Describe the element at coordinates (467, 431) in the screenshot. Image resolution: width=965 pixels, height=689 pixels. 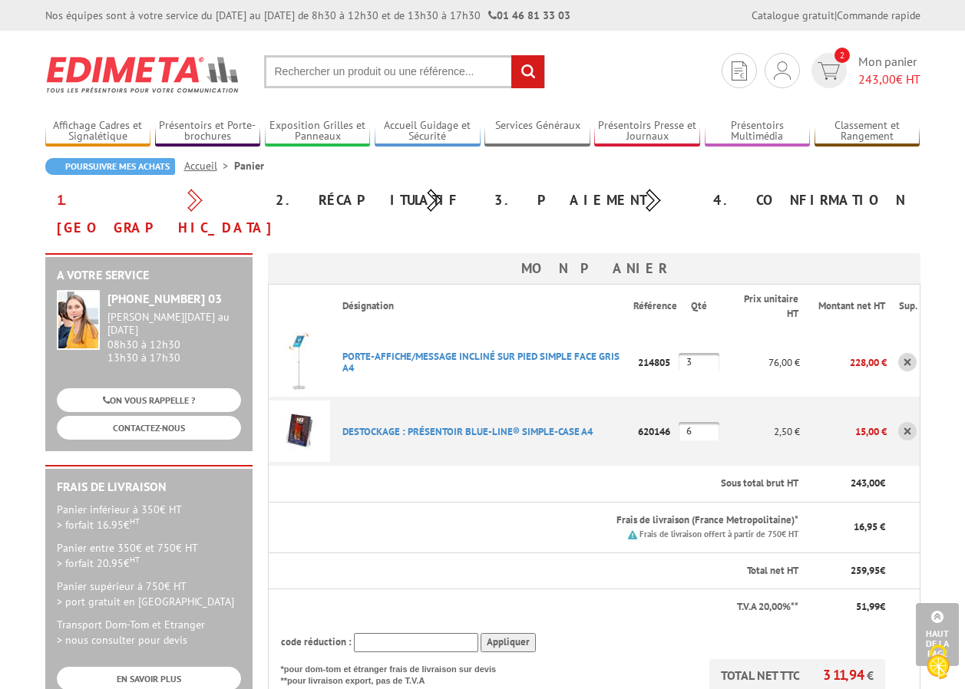
I see `a: DESTOCKAGE : PRéSENTOIR BLUE-LINE® SIMPLE-CASE A4` at that location.